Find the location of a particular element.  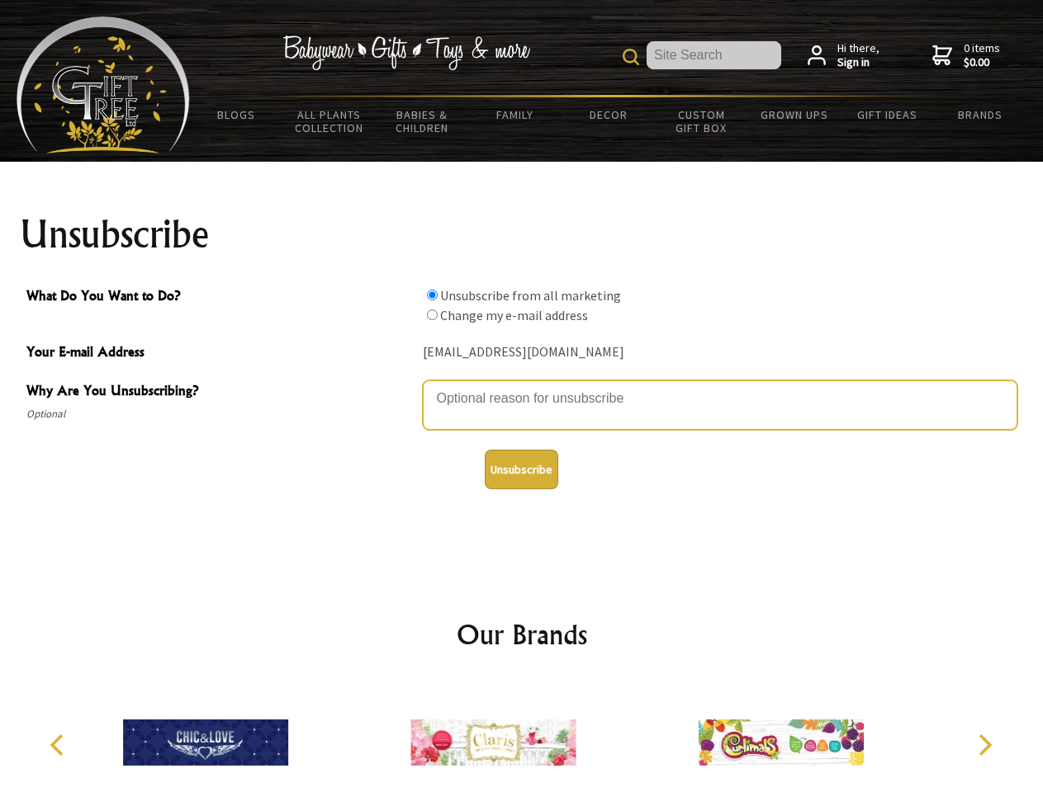

a: Brands is located at coordinates (980, 115).